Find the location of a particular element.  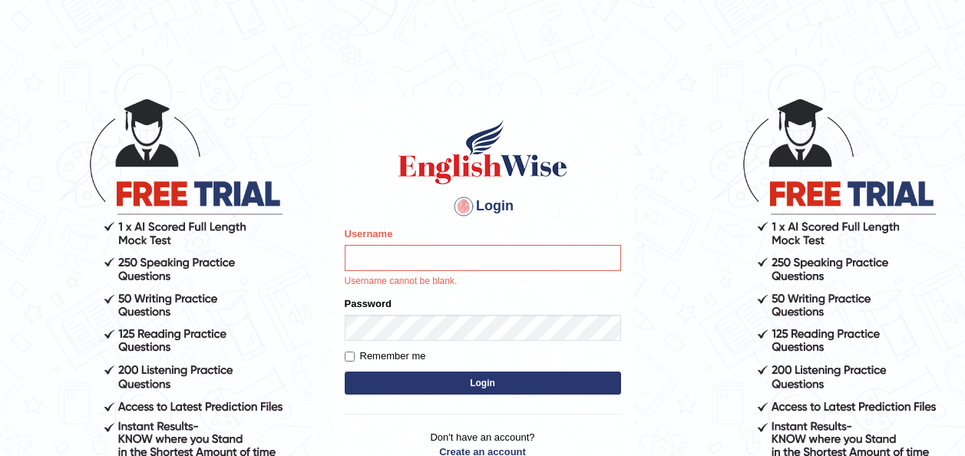

button: Login is located at coordinates (483, 383).